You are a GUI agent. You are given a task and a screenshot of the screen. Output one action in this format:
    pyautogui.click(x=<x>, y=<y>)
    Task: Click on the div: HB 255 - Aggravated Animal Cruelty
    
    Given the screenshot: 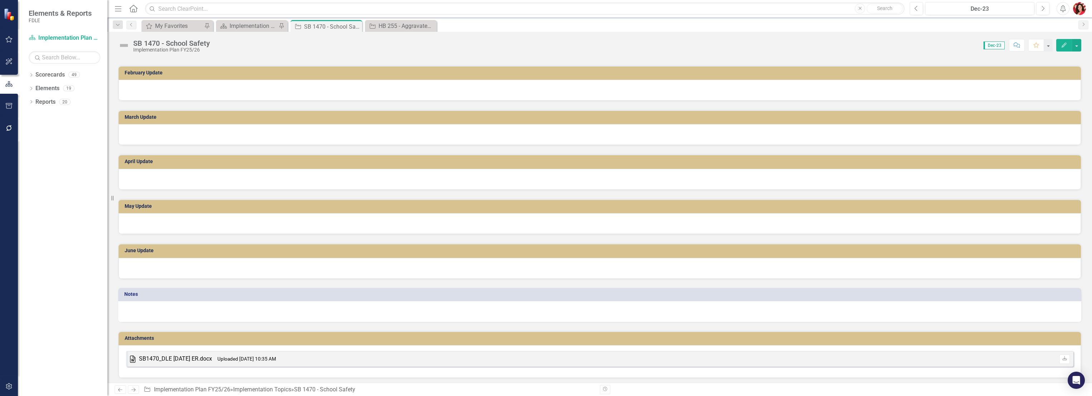 What is the action you would take?
    pyautogui.click(x=406, y=26)
    